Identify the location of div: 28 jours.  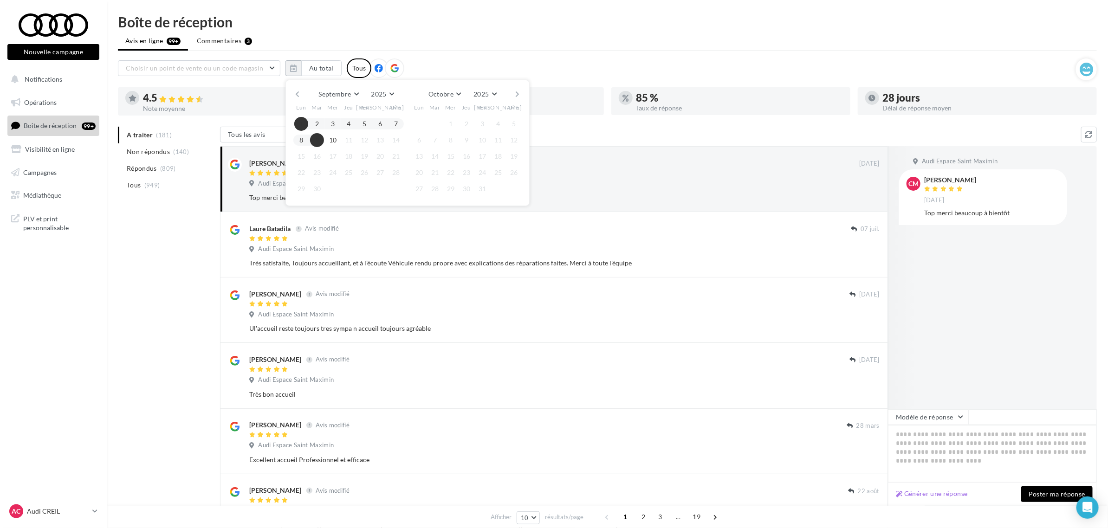
(986, 98).